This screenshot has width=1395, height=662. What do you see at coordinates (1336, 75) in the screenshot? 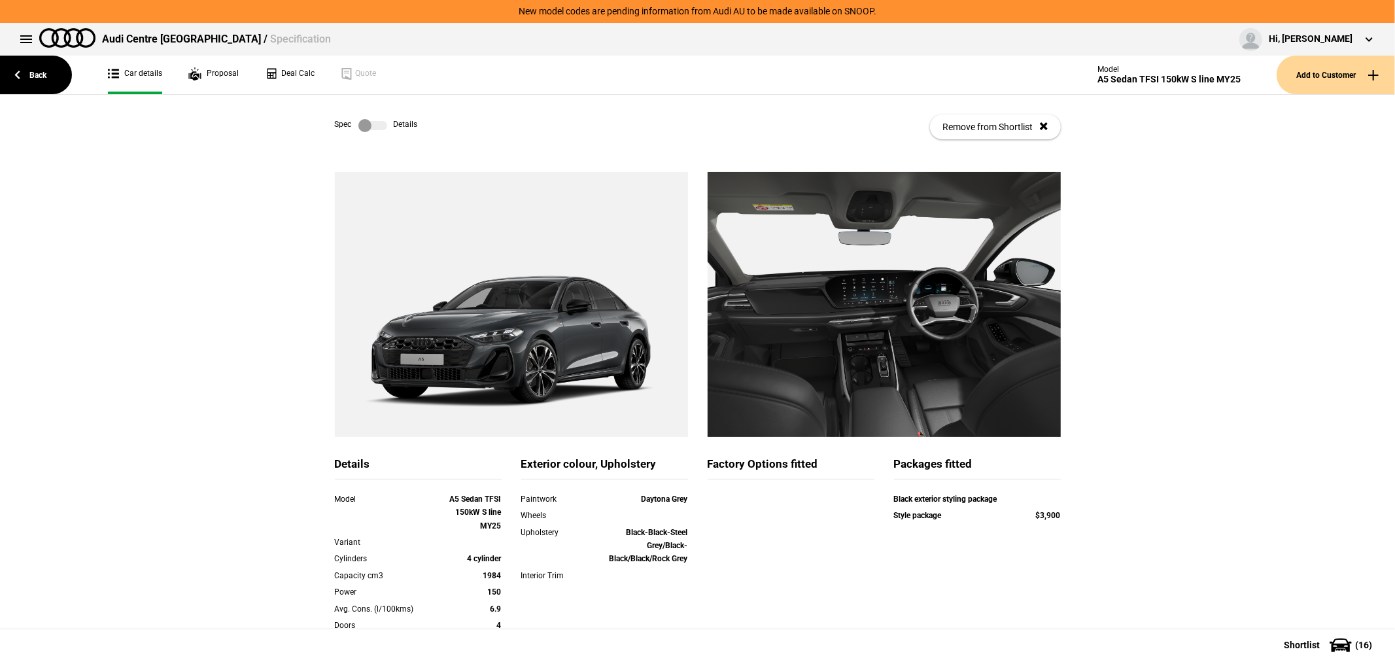
I see `button: Add to Customer` at bounding box center [1336, 75].